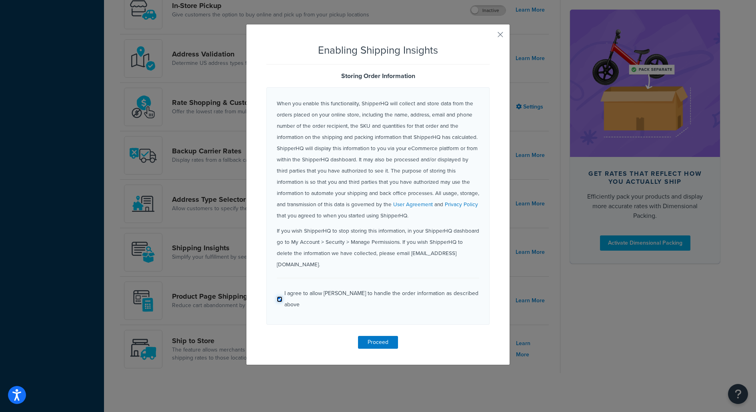 The height and width of the screenshot is (412, 756). What do you see at coordinates (378, 159) in the screenshot?
I see `p: When you enable this functionality, ShipperHQ will collect and store data from the orders placed ...` at bounding box center [378, 159].